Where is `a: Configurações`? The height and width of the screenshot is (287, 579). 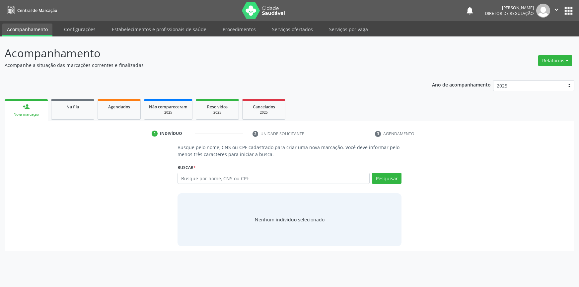 a: Configurações is located at coordinates (80, 29).